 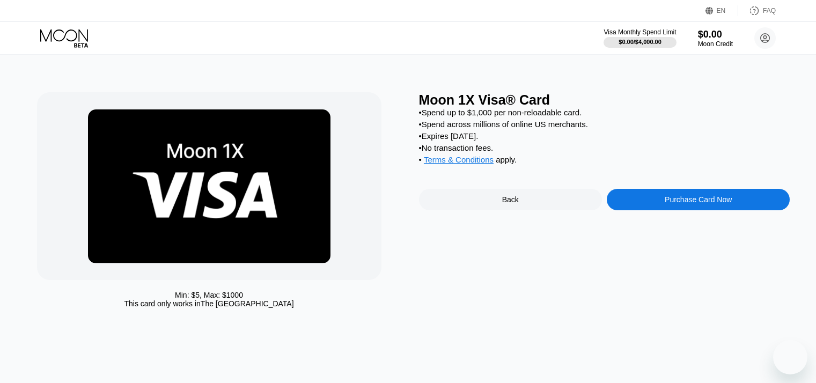 I want to click on div: Back, so click(x=510, y=199).